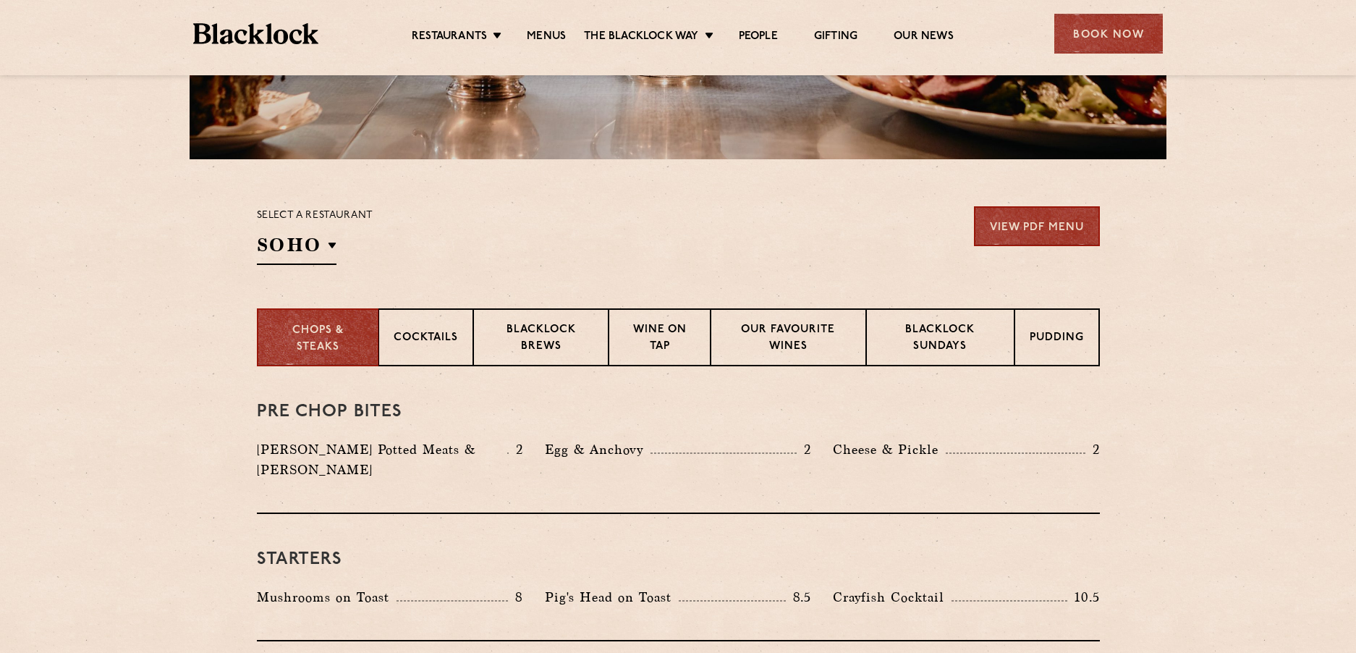 This screenshot has height=653, width=1356. I want to click on a: People, so click(758, 38).